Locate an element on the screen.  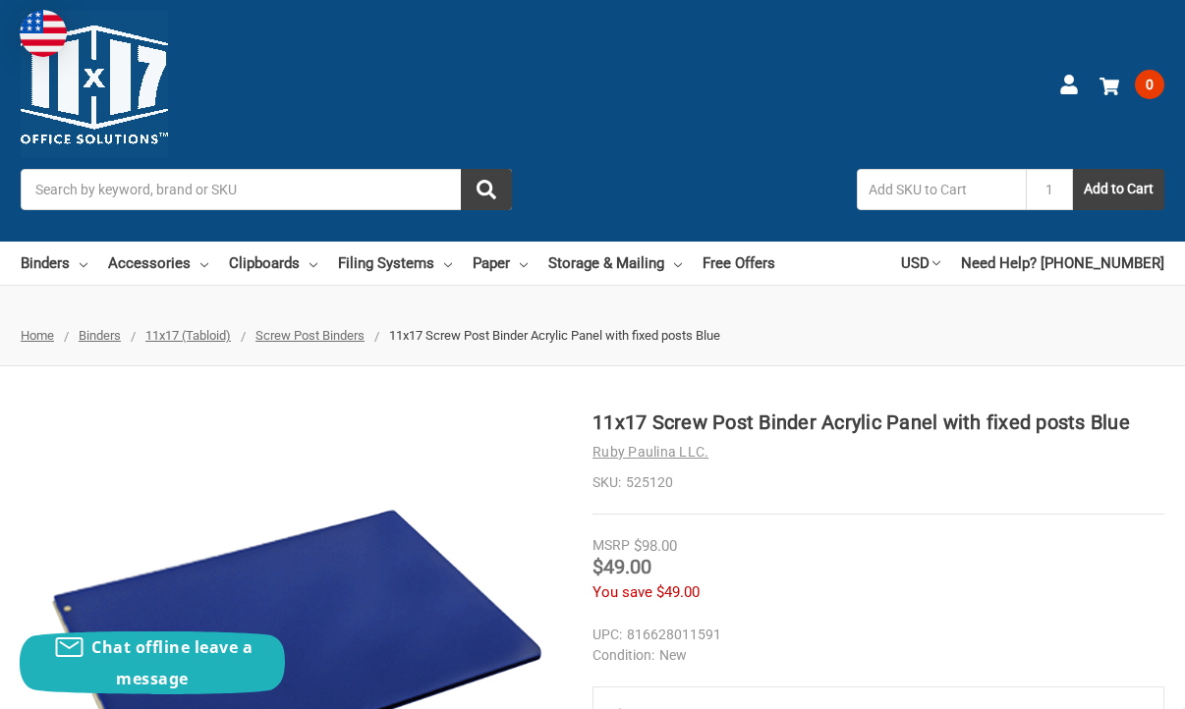
a: Free Offers is located at coordinates (739, 263).